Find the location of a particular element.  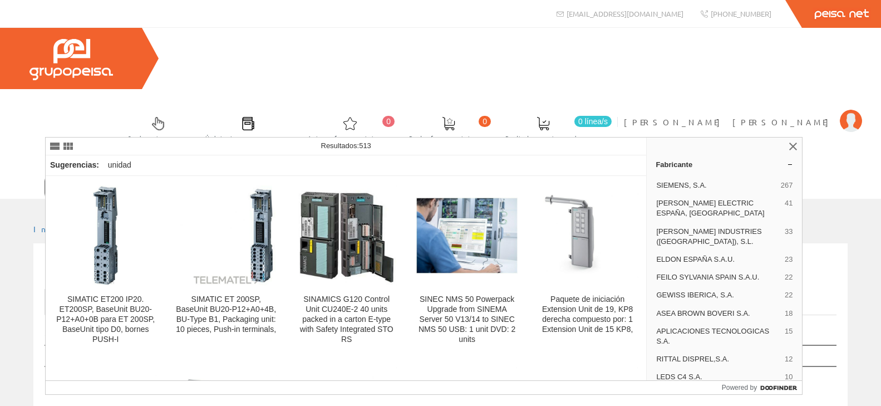

img: Grupo Peisa is located at coordinates (71, 60).